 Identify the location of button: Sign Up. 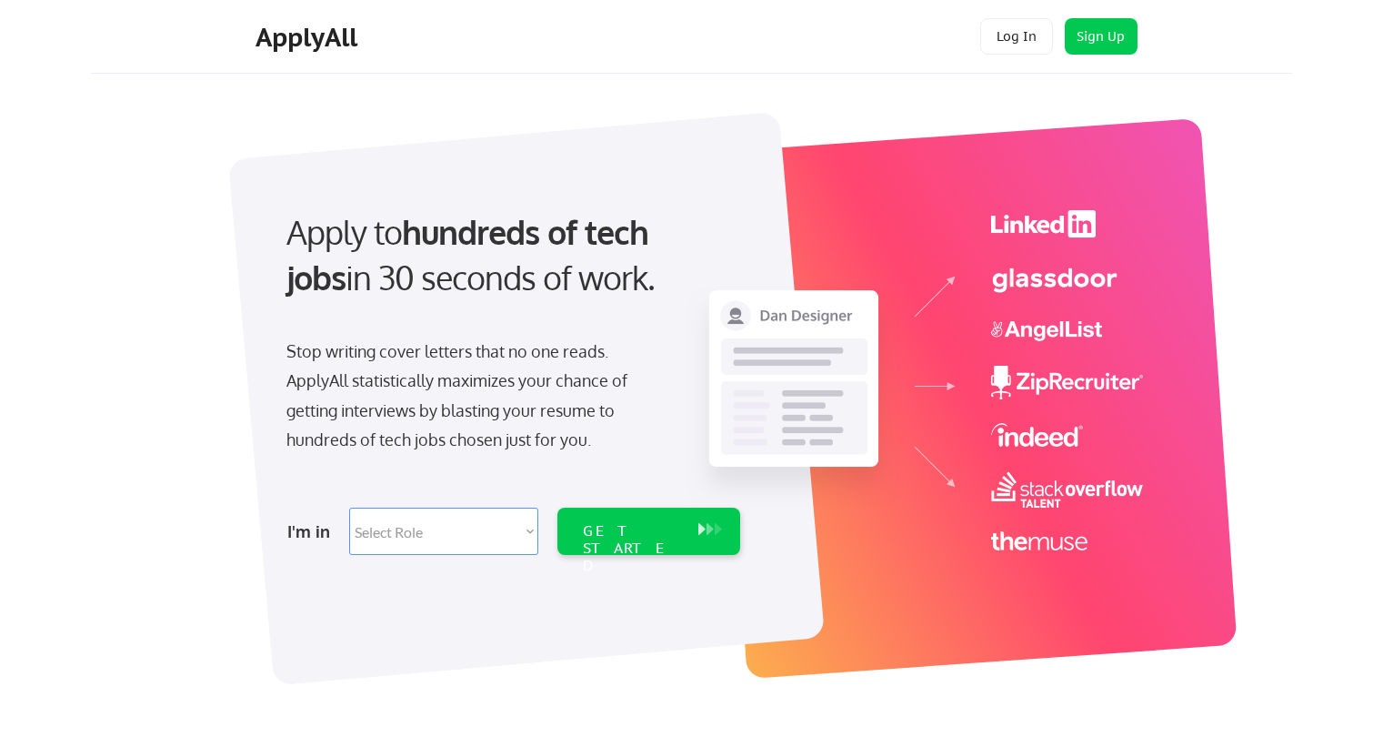
(1101, 36).